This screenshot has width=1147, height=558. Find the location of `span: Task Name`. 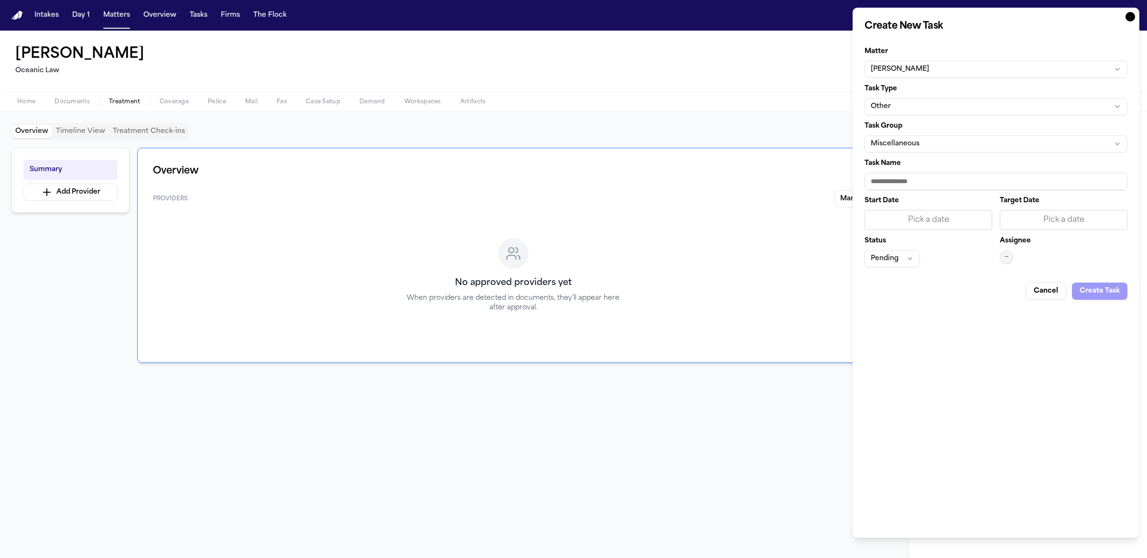

span: Task Name is located at coordinates (883, 163).